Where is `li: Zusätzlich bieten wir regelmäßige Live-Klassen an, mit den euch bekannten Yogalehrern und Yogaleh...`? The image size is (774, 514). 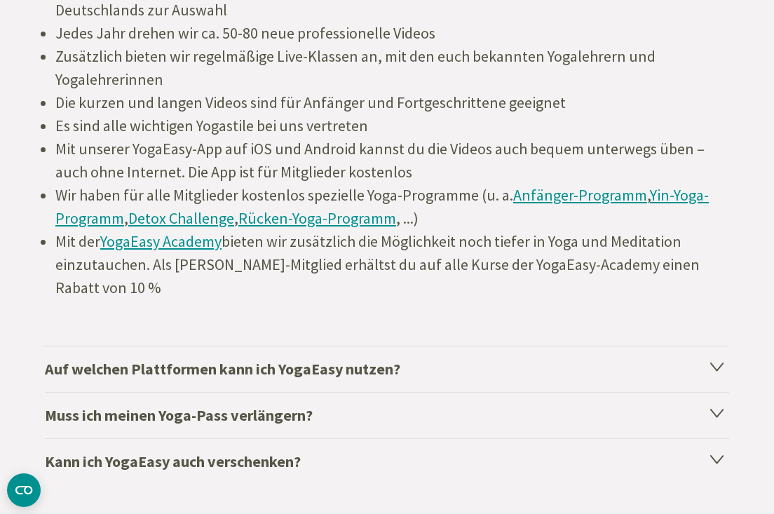 li: Zusätzlich bieten wir regelmäßige Live-Klassen an, mit den euch bekannten Yogalehrern und Yogaleh... is located at coordinates (392, 68).